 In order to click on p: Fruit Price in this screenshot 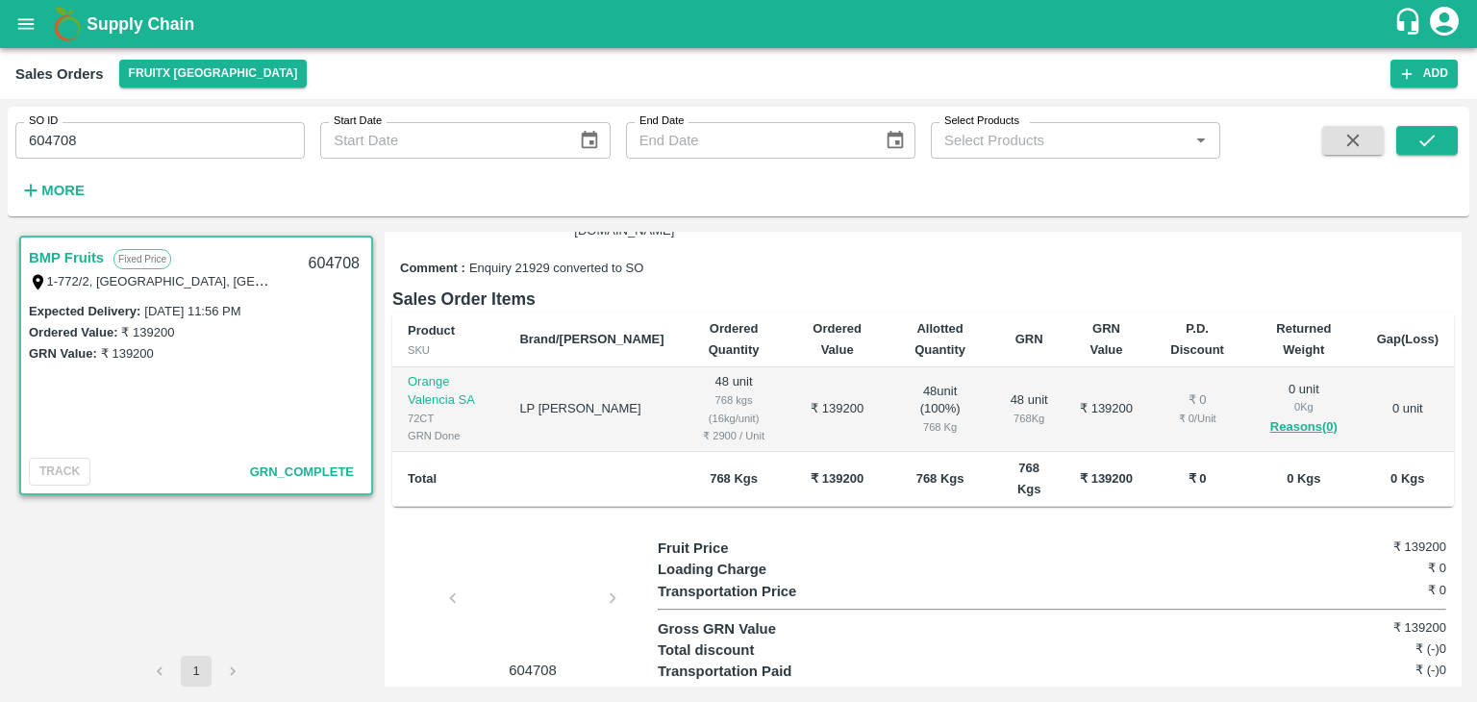, I will do `click(756, 548)`.